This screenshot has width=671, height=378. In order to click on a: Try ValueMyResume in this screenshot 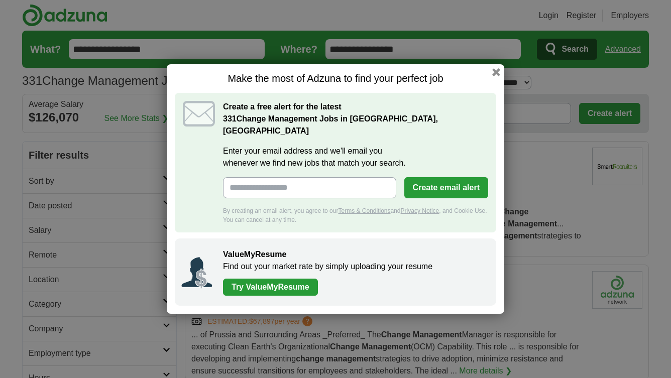, I will do `click(270, 287)`.